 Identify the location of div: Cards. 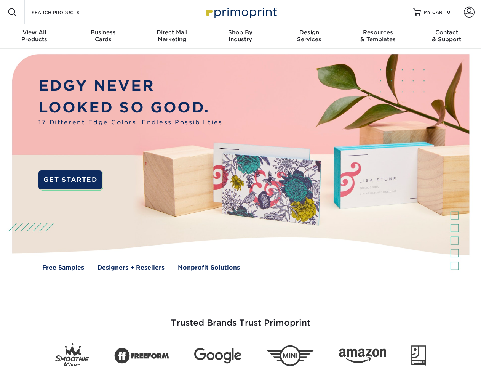
(103, 36).